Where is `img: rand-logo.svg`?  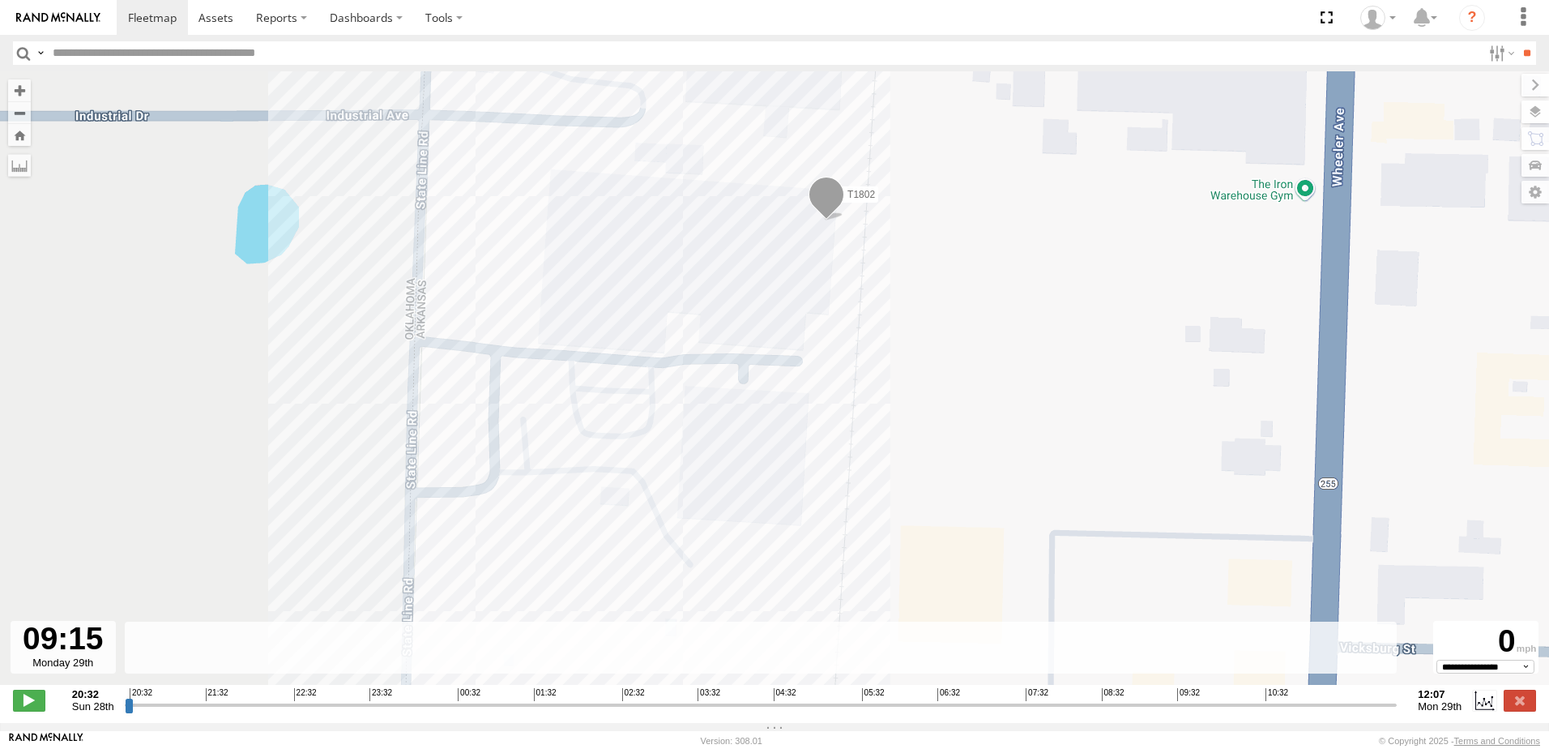
img: rand-logo.svg is located at coordinates (58, 18).